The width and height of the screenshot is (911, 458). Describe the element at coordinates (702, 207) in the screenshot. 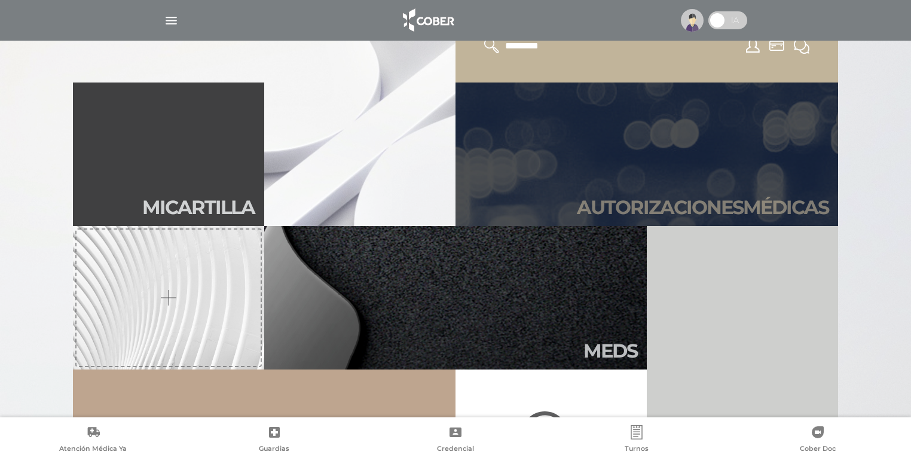

I see `h2: Autori zaciones médicas` at that location.